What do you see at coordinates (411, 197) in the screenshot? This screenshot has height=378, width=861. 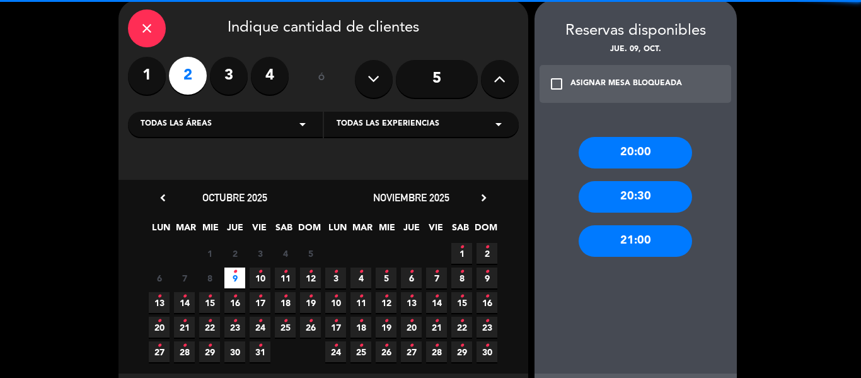 I see `span: noviembre 2025` at bounding box center [411, 197].